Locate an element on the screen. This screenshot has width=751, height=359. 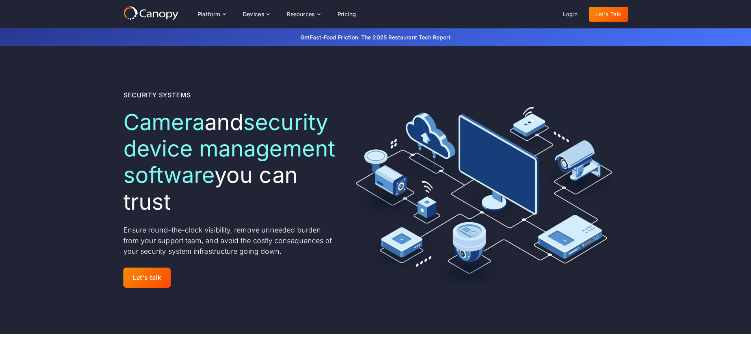
div: Let's talk is located at coordinates (147, 278).